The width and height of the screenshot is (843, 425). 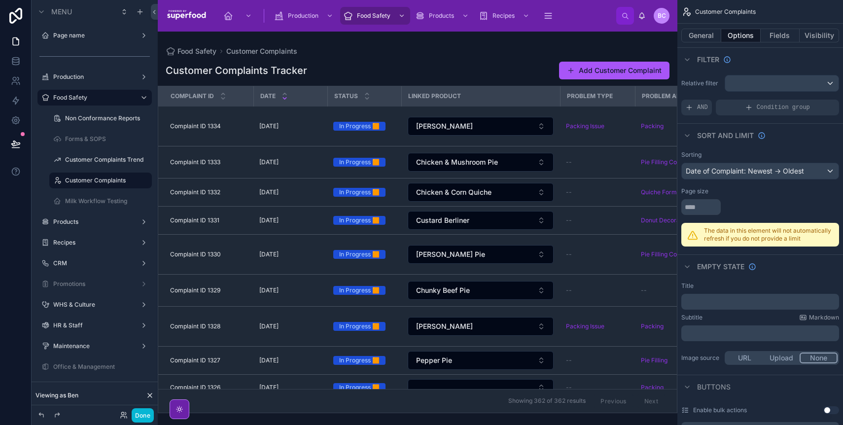 What do you see at coordinates (195, 361) in the screenshot?
I see `span: Complaint ID 1327` at bounding box center [195, 361].